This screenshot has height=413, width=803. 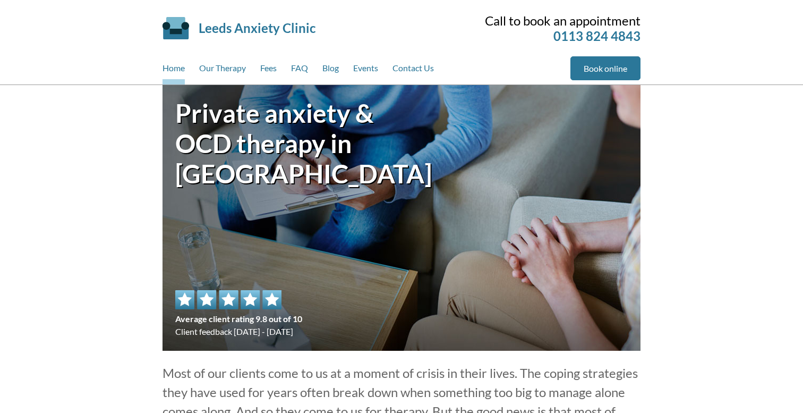 What do you see at coordinates (365, 70) in the screenshot?
I see `a: Events` at bounding box center [365, 70].